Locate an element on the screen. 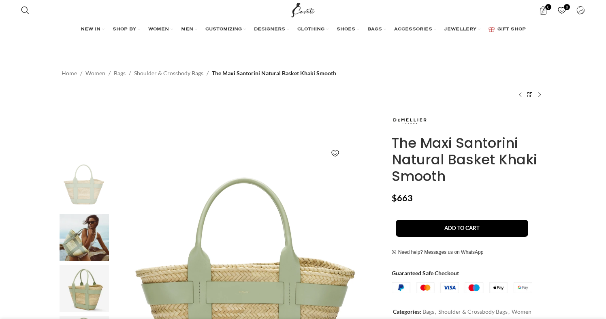  a: CUSTOMIZING is located at coordinates (226, 30).